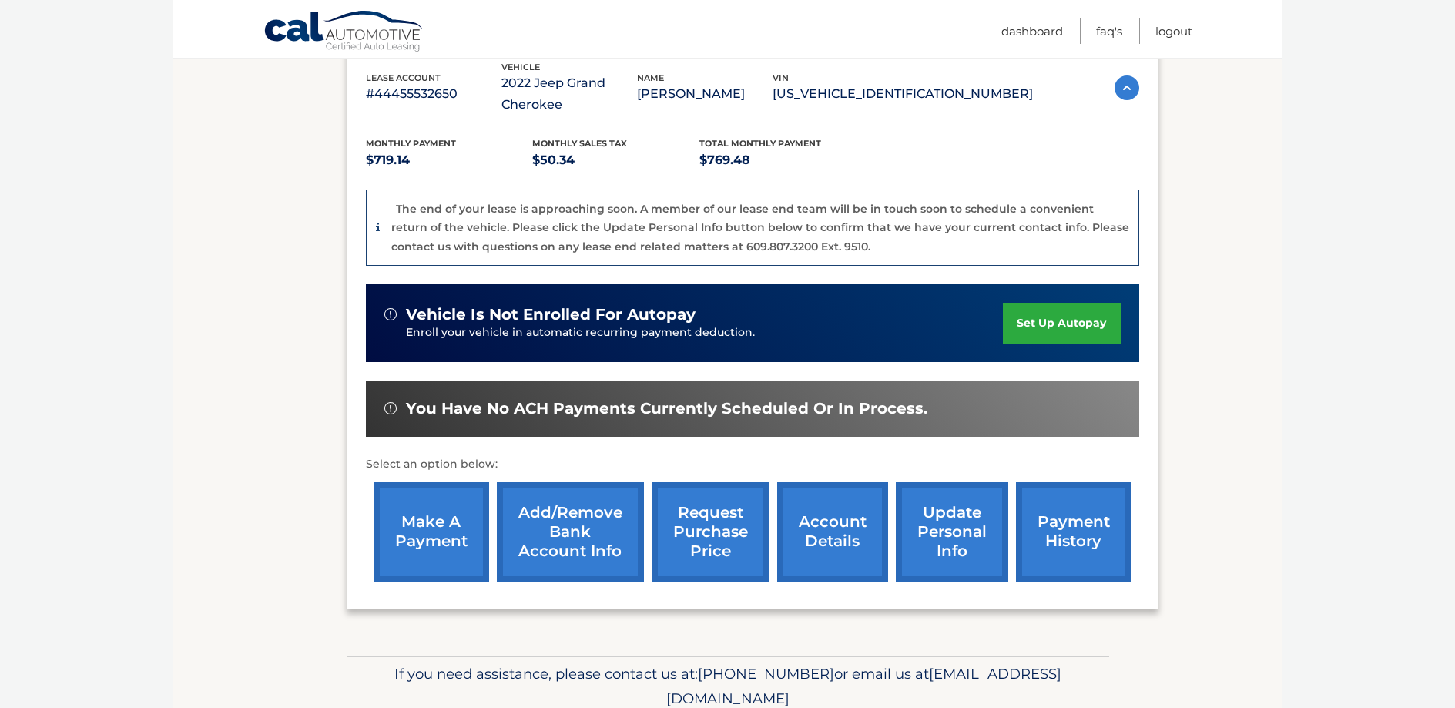 This screenshot has width=1455, height=708. What do you see at coordinates (780, 78) in the screenshot?
I see `span: vin` at bounding box center [780, 78].